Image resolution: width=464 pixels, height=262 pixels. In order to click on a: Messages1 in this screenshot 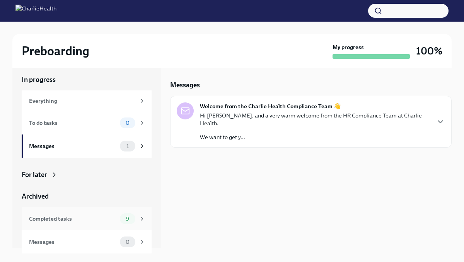, I will do `click(87, 146)`.